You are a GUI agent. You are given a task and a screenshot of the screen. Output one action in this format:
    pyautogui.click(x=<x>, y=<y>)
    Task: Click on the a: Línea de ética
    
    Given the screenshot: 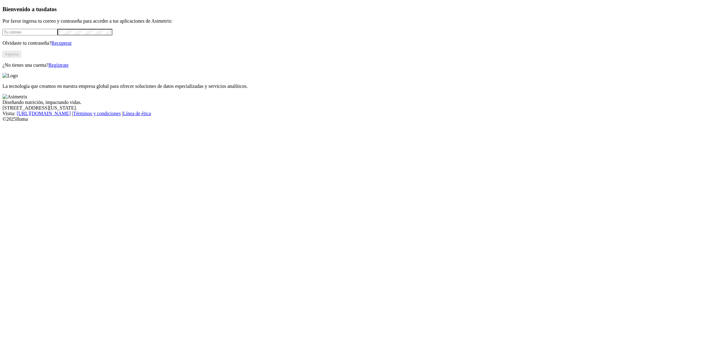 What is the action you would take?
    pyautogui.click(x=137, y=113)
    